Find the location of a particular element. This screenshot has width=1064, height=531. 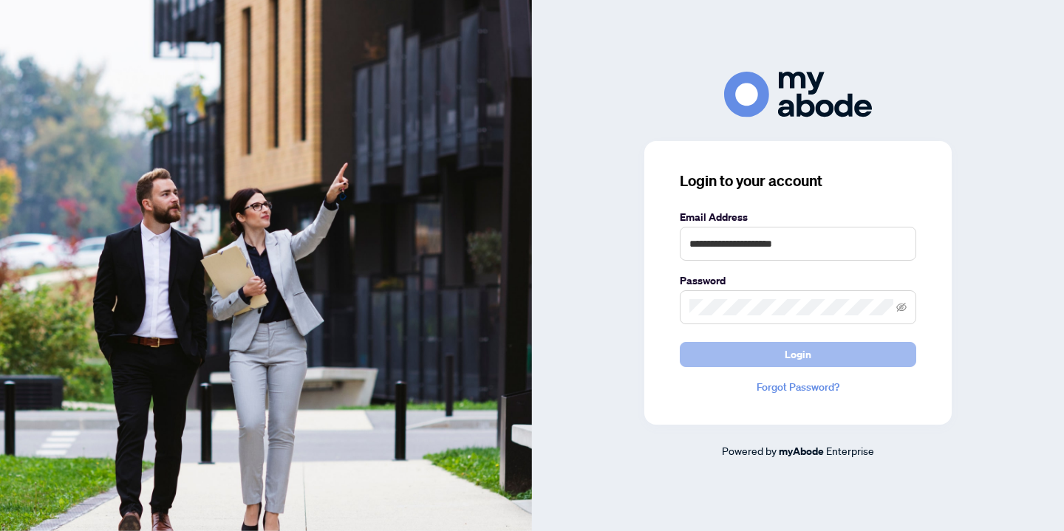

span: Login is located at coordinates (798, 355).